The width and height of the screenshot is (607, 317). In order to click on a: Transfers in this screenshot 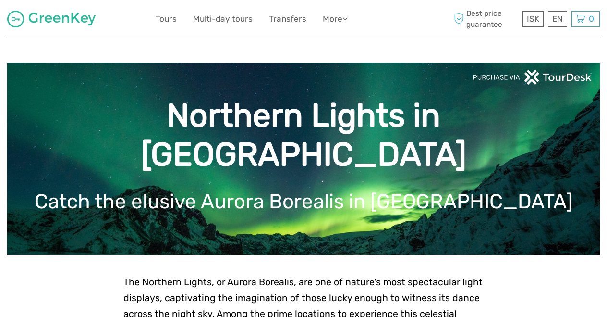, I will do `click(288, 19)`.